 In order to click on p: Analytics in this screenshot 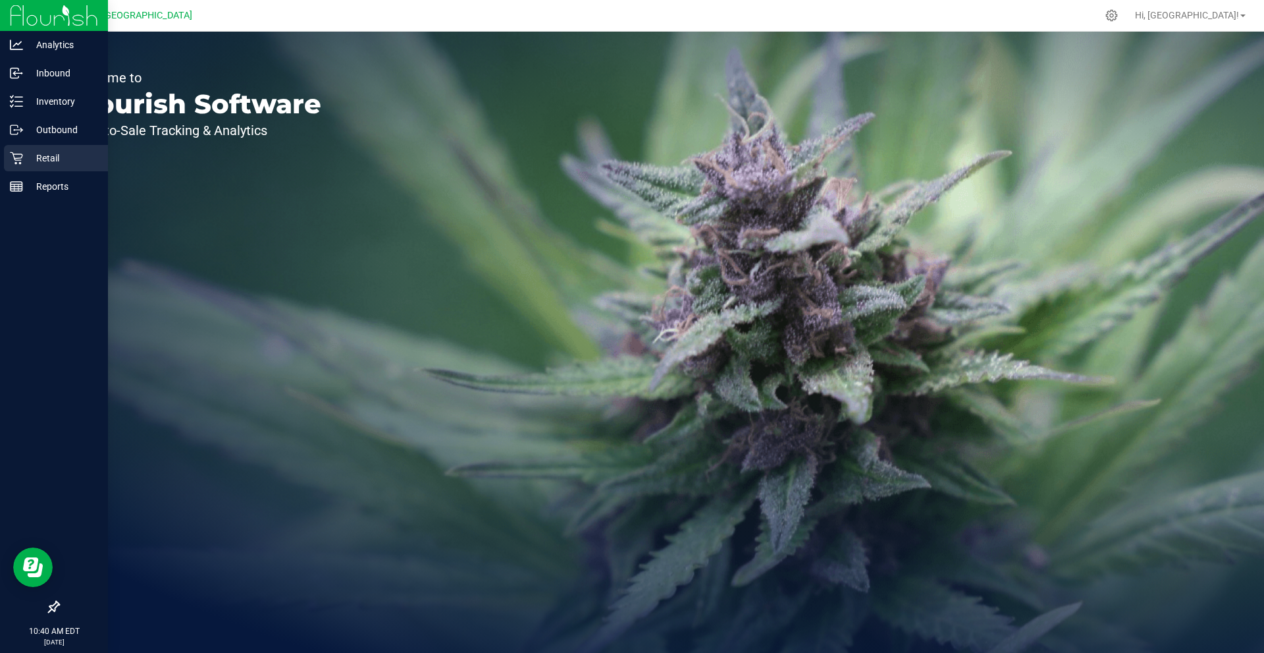, I will do `click(63, 45)`.